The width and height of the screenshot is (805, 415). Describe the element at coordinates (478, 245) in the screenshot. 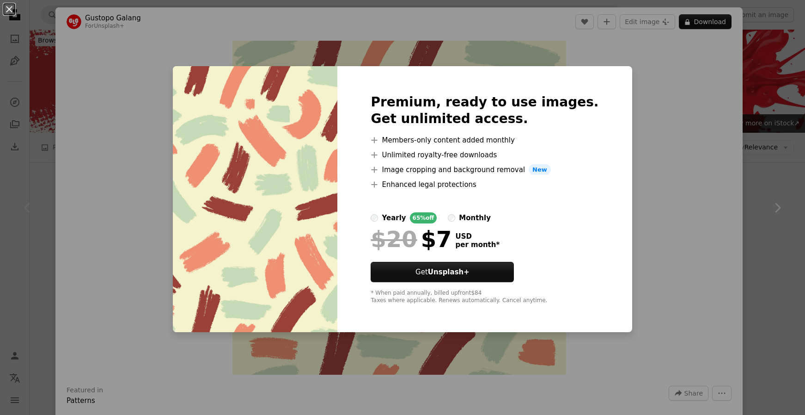

I see `span: per month *` at that location.